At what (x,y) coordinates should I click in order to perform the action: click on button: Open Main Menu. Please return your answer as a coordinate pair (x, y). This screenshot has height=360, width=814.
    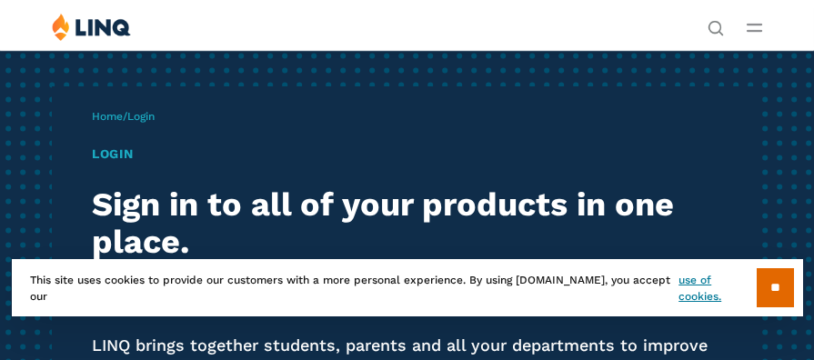
    Looking at the image, I should click on (754, 27).